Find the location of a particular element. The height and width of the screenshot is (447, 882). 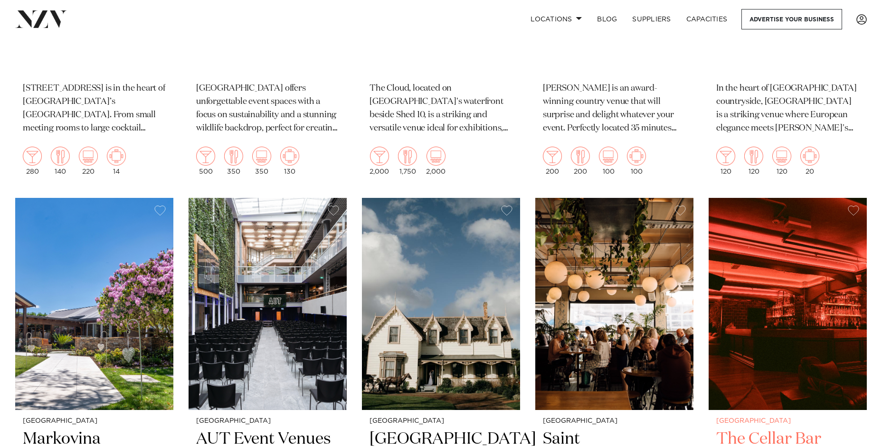

h2: La Maison is located at coordinates (787, 43).